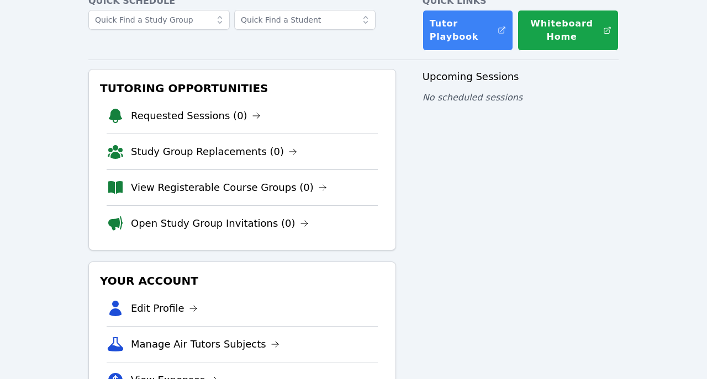 The height and width of the screenshot is (379, 707). What do you see at coordinates (159, 20) in the screenshot?
I see `input: Quick Find a Study Group` at bounding box center [159, 20].